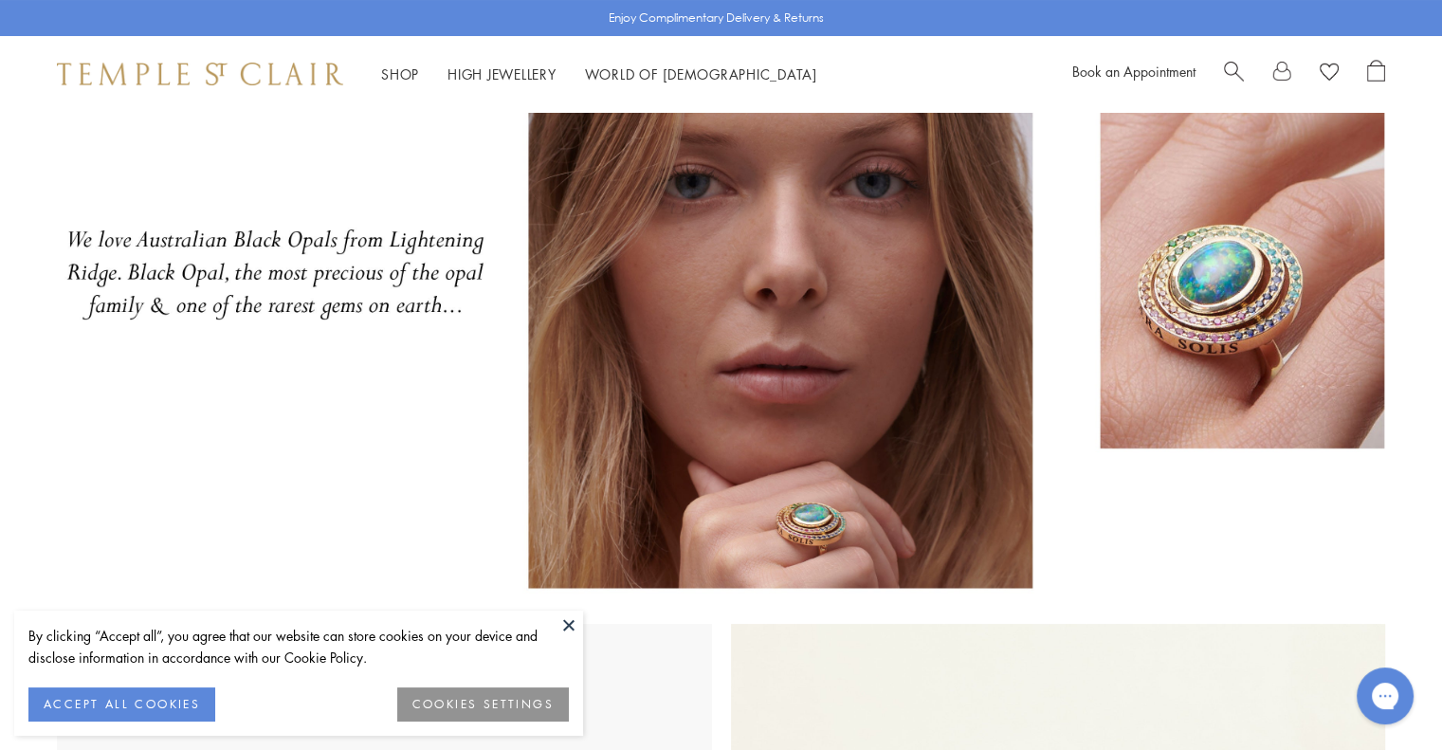 Image resolution: width=1442 pixels, height=750 pixels. Describe the element at coordinates (483, 704) in the screenshot. I see `button: COOKIES SETTINGS` at that location.